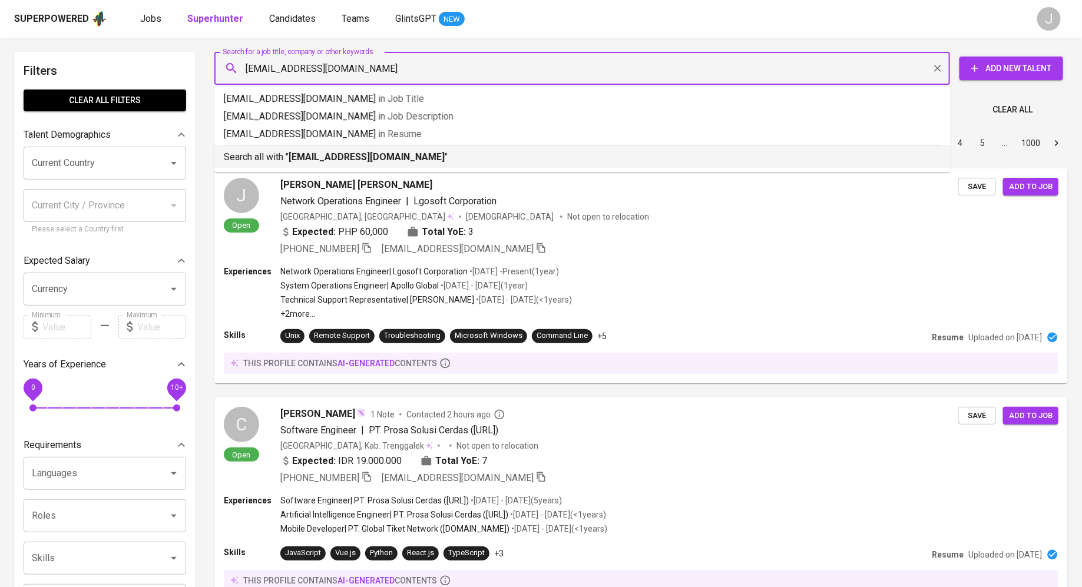 The height and width of the screenshot is (587, 1082). I want to click on button: Clear, so click(938, 68).